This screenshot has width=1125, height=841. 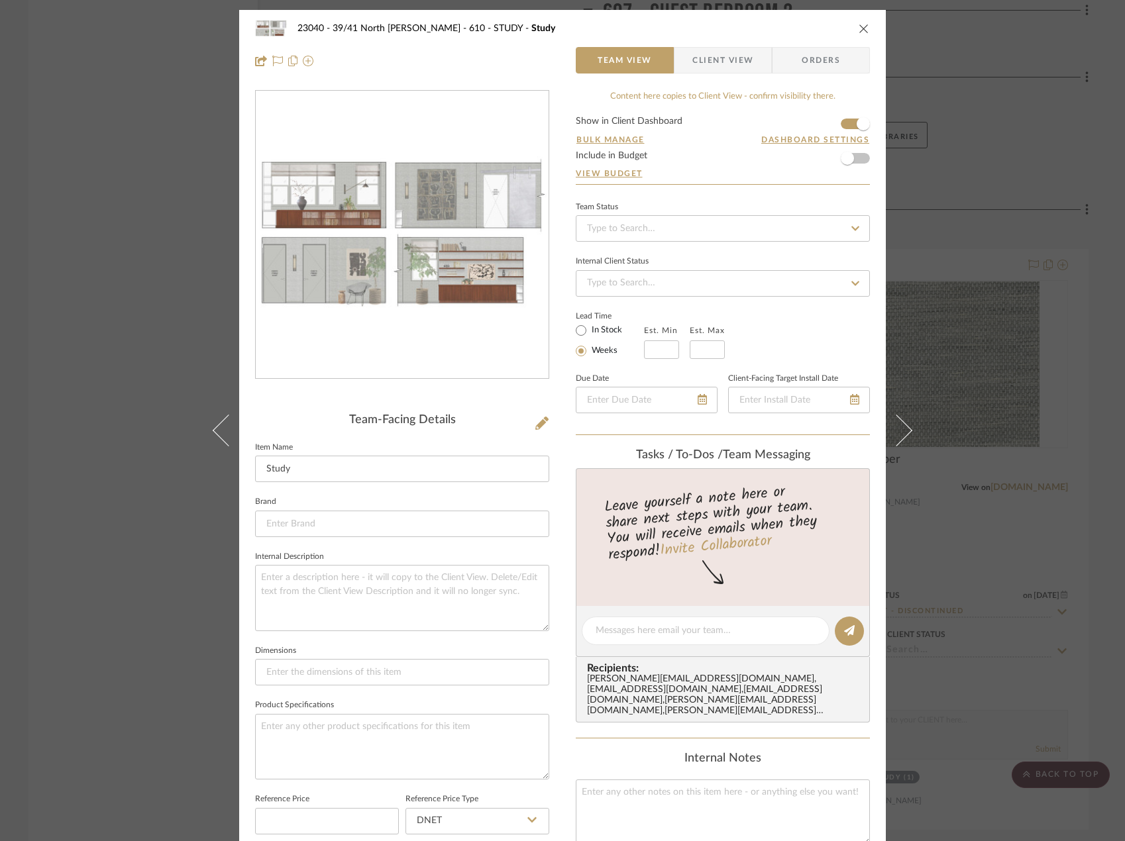 What do you see at coordinates (799, 400) in the screenshot?
I see `input: Enter Install Date` at bounding box center [799, 400].